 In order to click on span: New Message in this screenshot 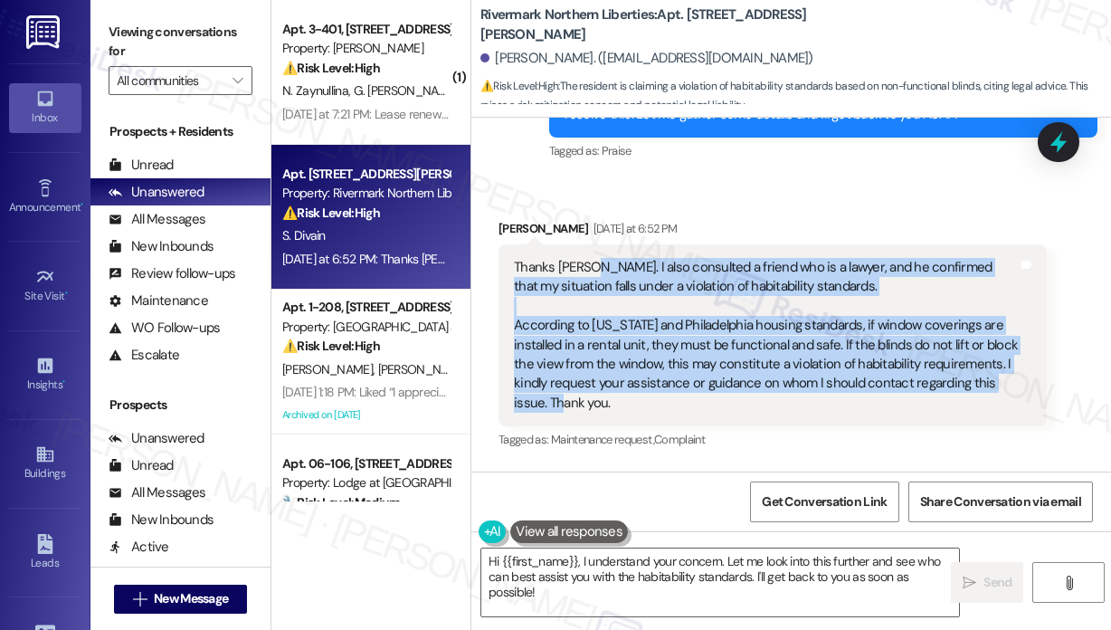, I will do `click(191, 598)`.